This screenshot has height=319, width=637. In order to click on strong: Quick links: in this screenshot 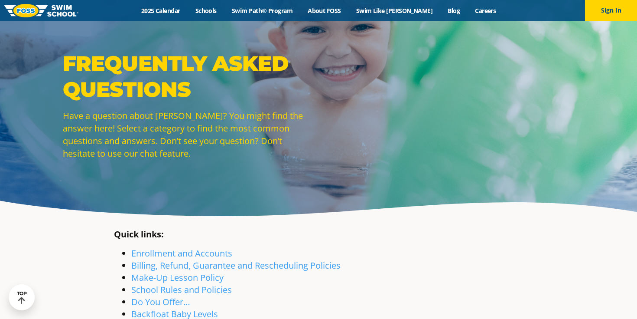, I will do `click(139, 234)`.